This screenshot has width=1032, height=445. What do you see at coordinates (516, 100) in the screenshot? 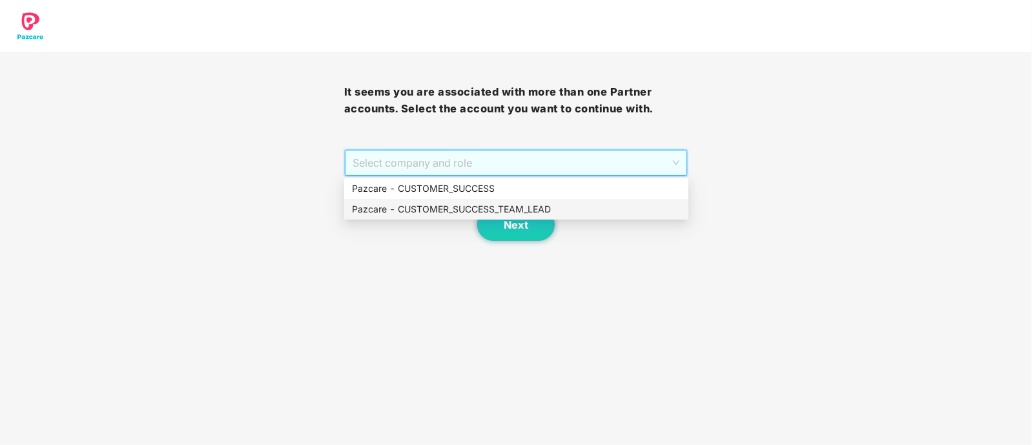
I see `h3: It seems you are associated with more than one Partner accounts. Select the account you want to c...` at bounding box center [516, 100].